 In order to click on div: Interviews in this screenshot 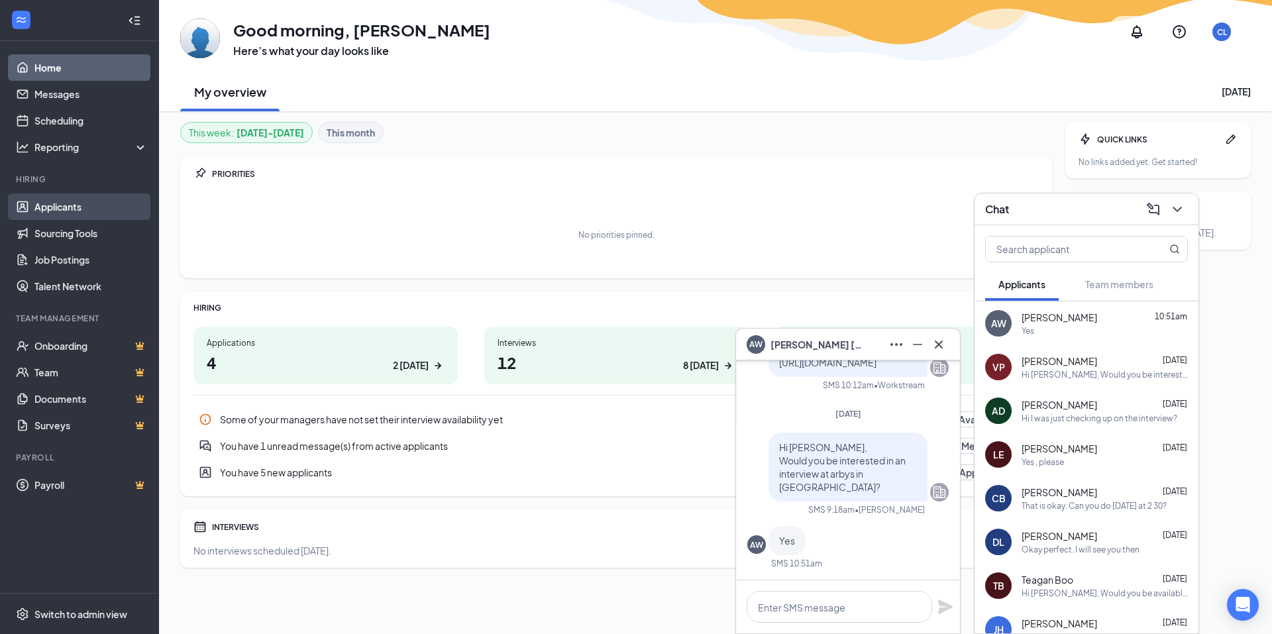, I will do `click(616, 342)`.